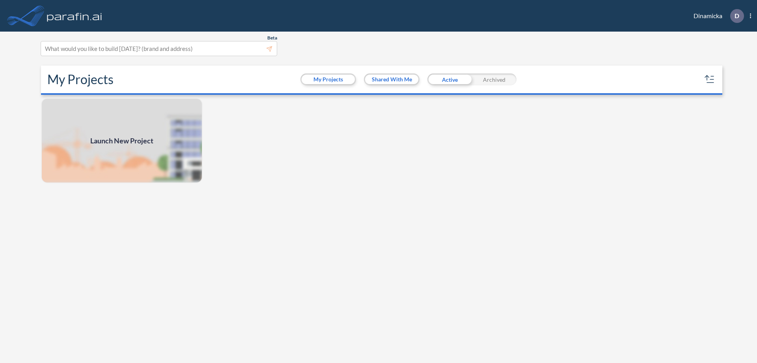  What do you see at coordinates (122, 140) in the screenshot?
I see `span: Launch New Project` at bounding box center [122, 140].